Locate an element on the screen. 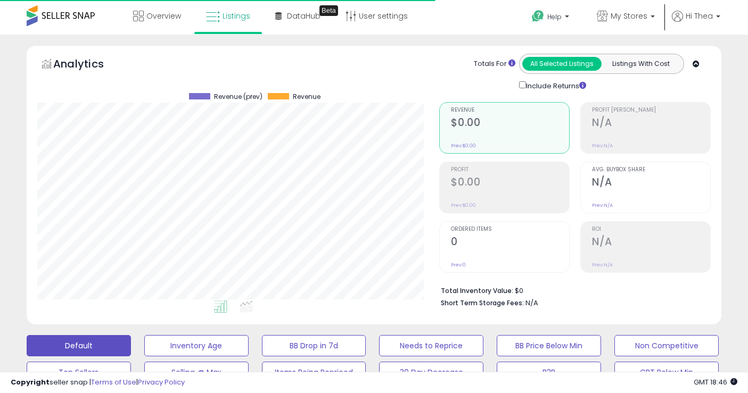  button: Top Sellers is located at coordinates (79, 373).